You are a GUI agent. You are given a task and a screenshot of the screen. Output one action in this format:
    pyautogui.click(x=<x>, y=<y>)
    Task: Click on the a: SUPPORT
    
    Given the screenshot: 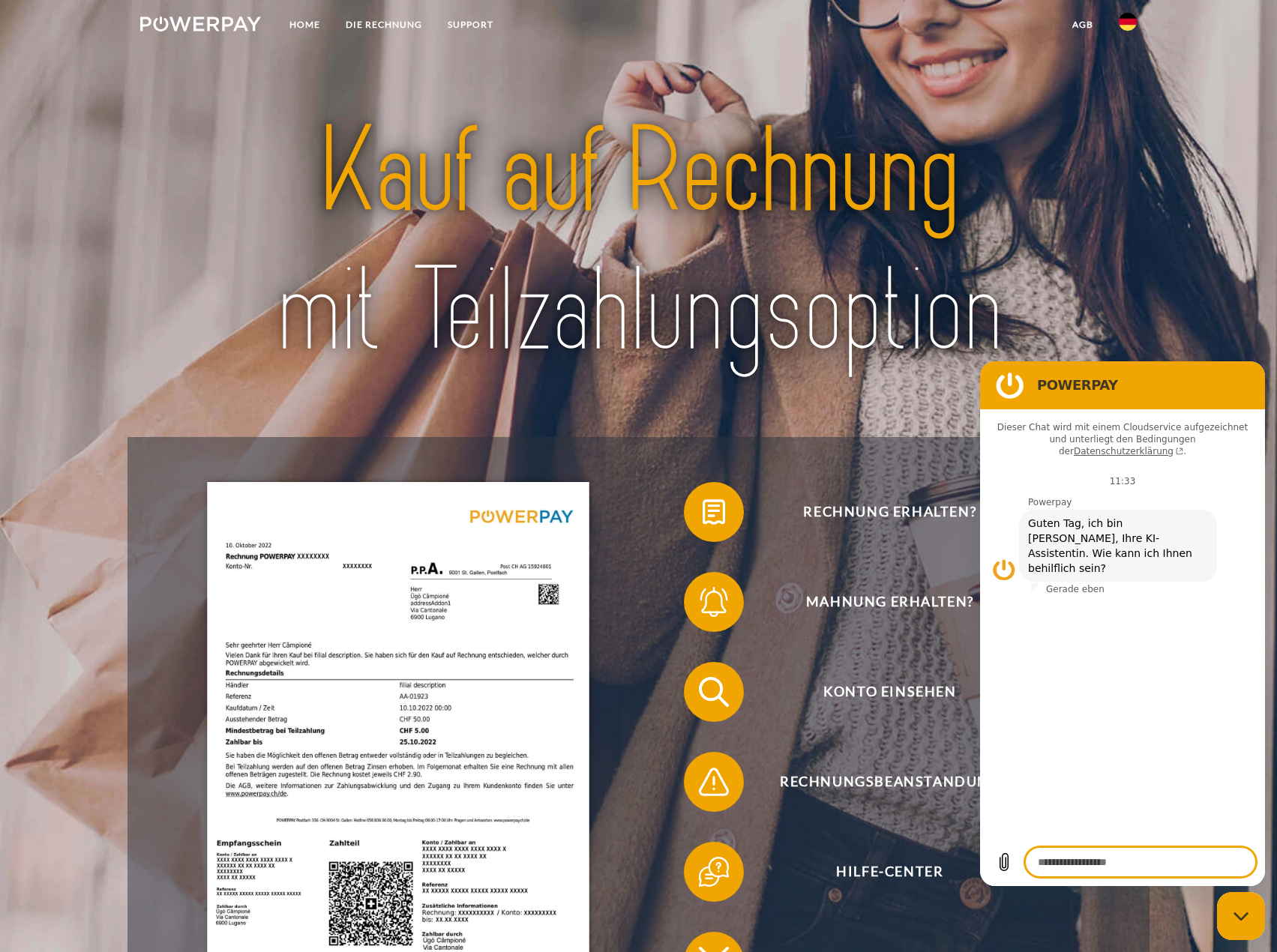 What is the action you would take?
    pyautogui.click(x=470, y=25)
    